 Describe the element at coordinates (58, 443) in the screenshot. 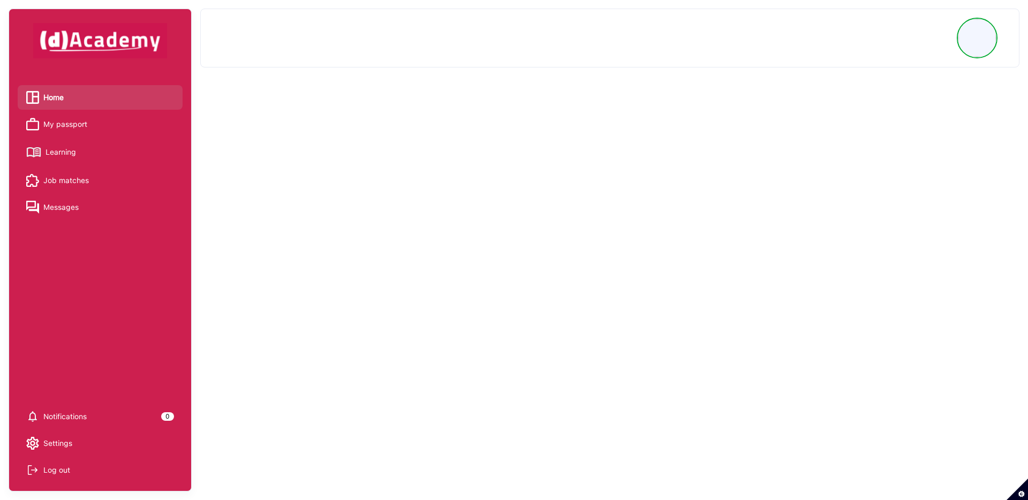

I see `span: Settings` at that location.